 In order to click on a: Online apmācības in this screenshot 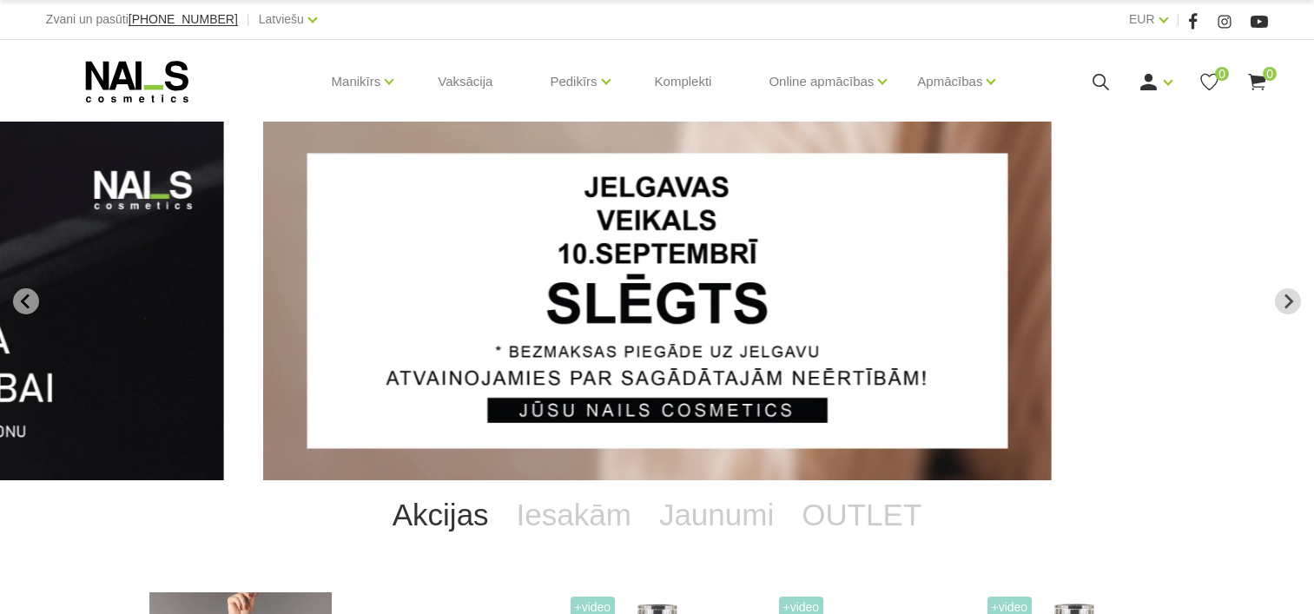, I will do `click(821, 82)`.